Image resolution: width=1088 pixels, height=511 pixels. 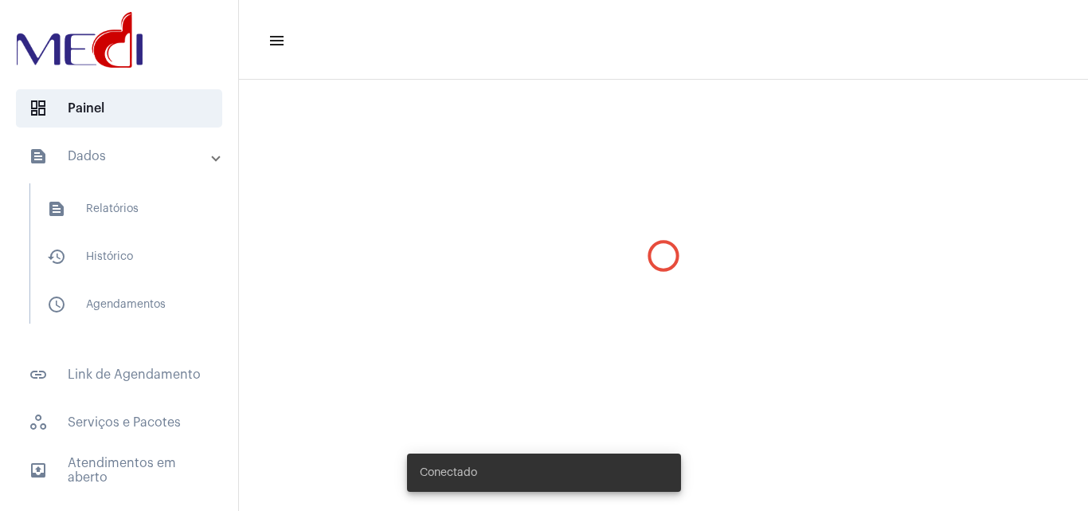 What do you see at coordinates (118, 257) in the screenshot?
I see `span: Histórico` at bounding box center [118, 257].